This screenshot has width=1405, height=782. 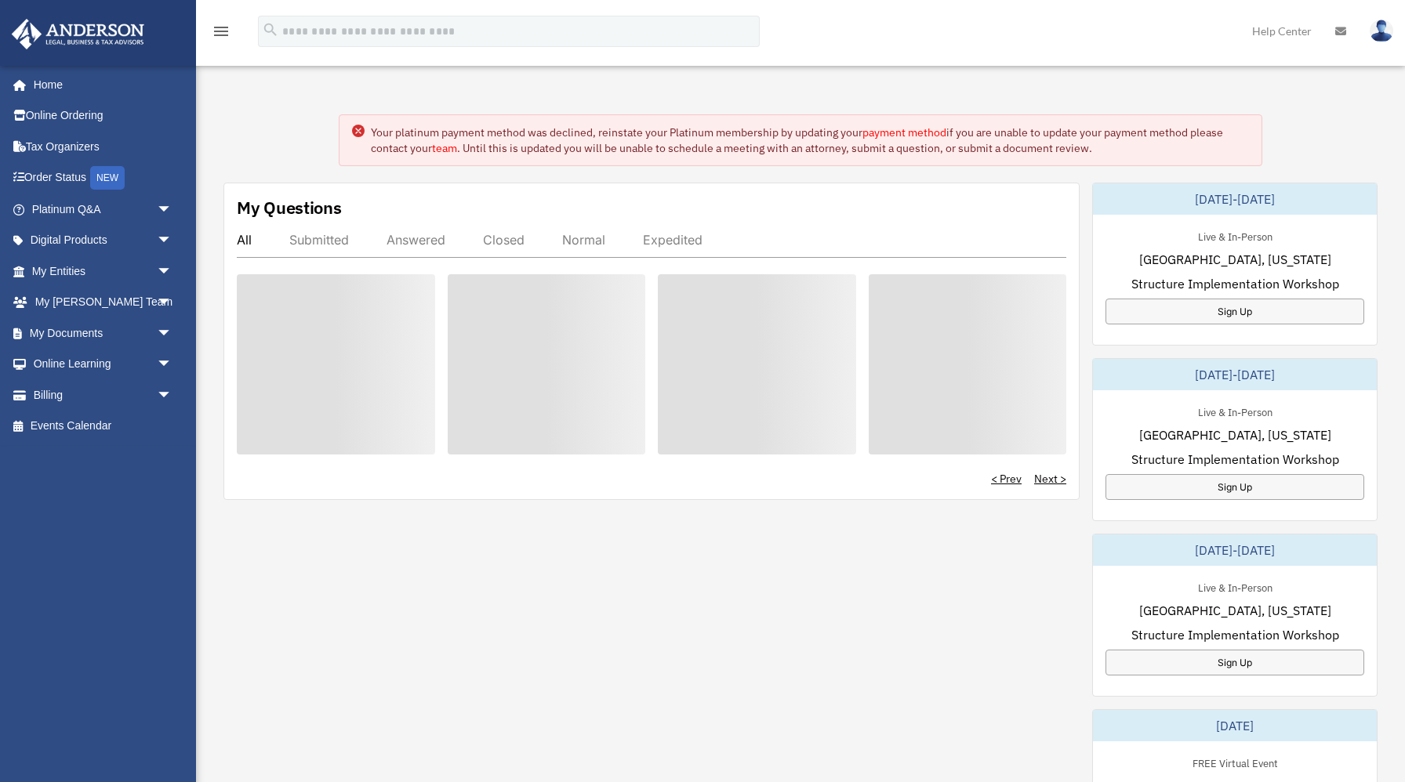 What do you see at coordinates (103, 209) in the screenshot?
I see `a: Platinum Q&Aarrow_drop_down` at bounding box center [103, 209].